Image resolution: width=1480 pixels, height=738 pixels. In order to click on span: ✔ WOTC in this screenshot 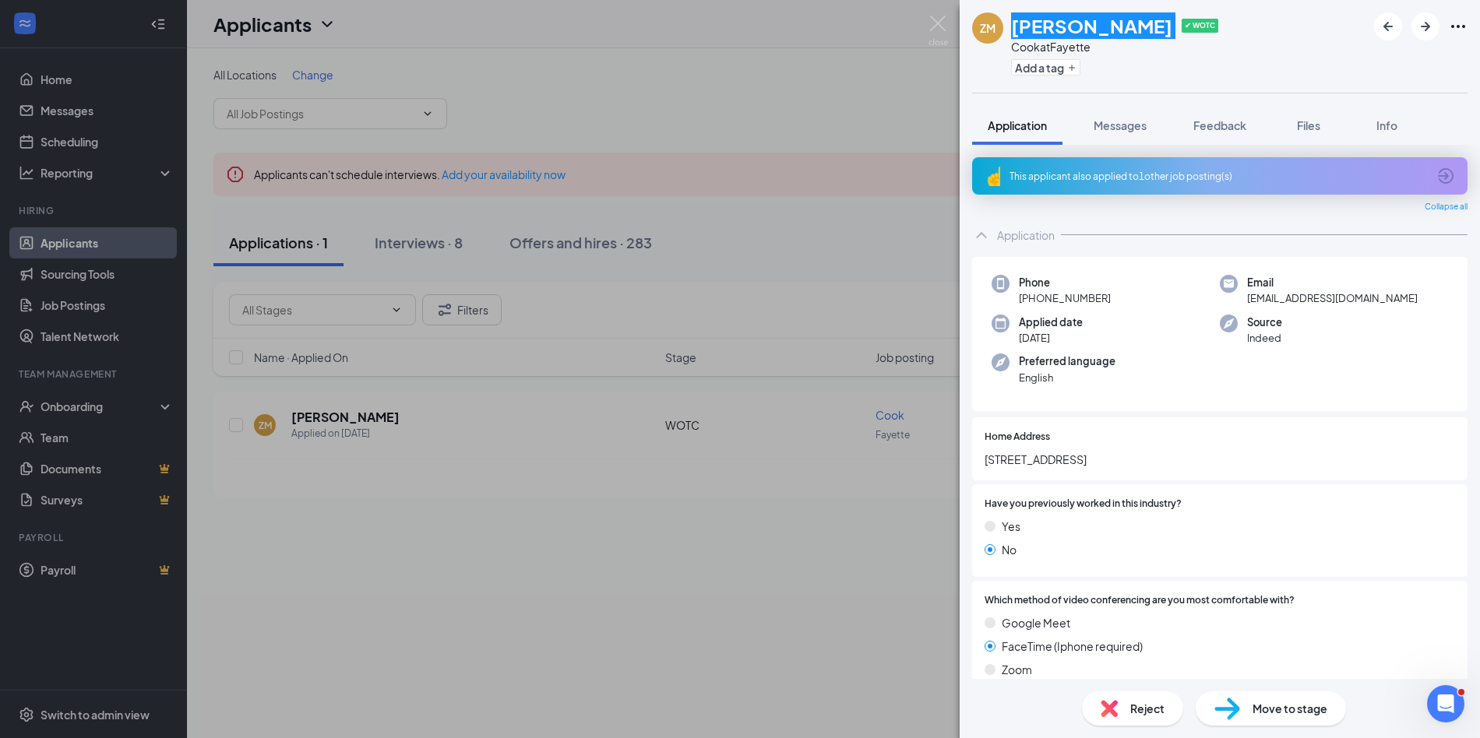, I will do `click(1199, 26)`.